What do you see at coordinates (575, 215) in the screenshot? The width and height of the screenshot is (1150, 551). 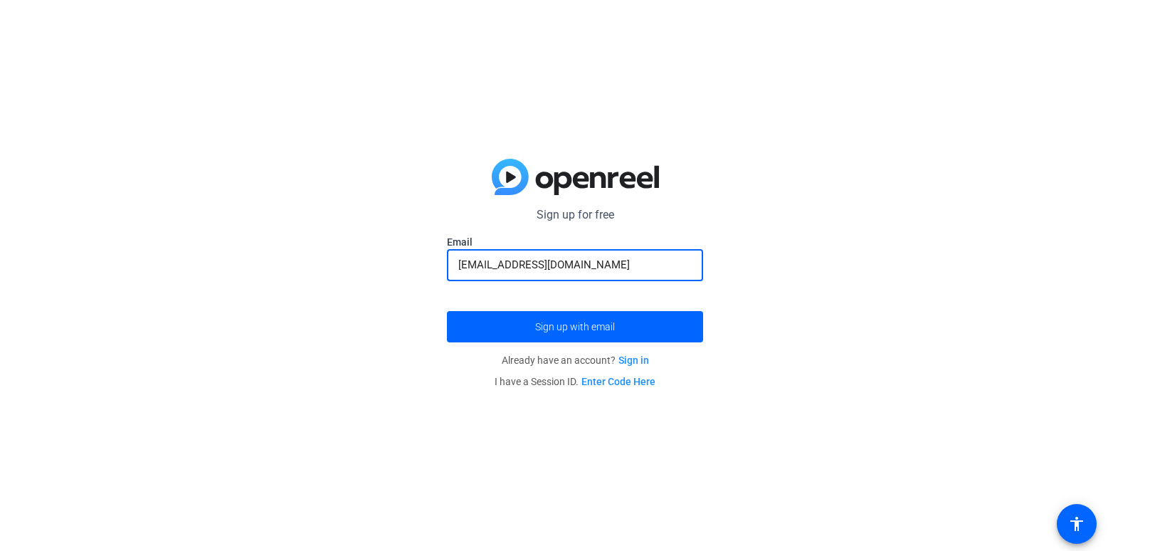 I see `p: Sign up for free` at bounding box center [575, 215].